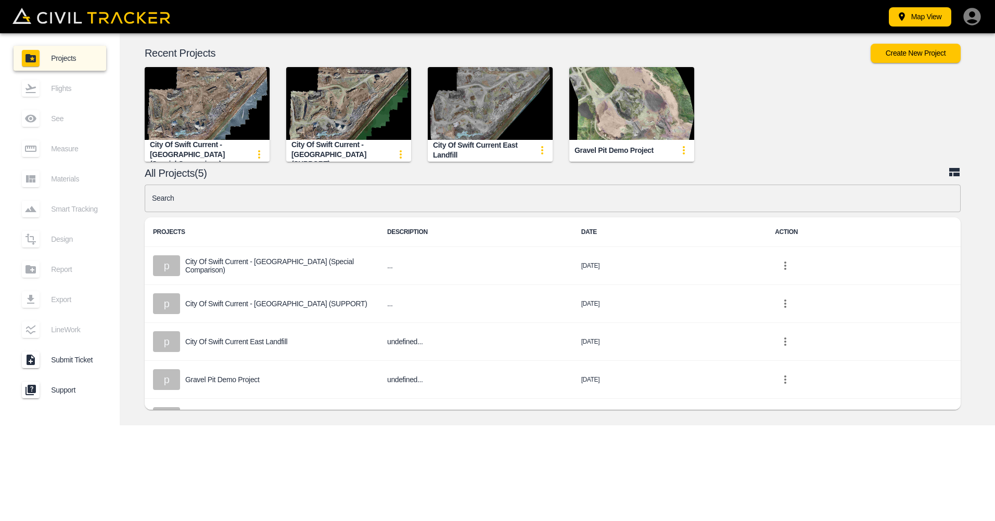  I want to click on img: Gravel Pit Demo Project, so click(631, 104).